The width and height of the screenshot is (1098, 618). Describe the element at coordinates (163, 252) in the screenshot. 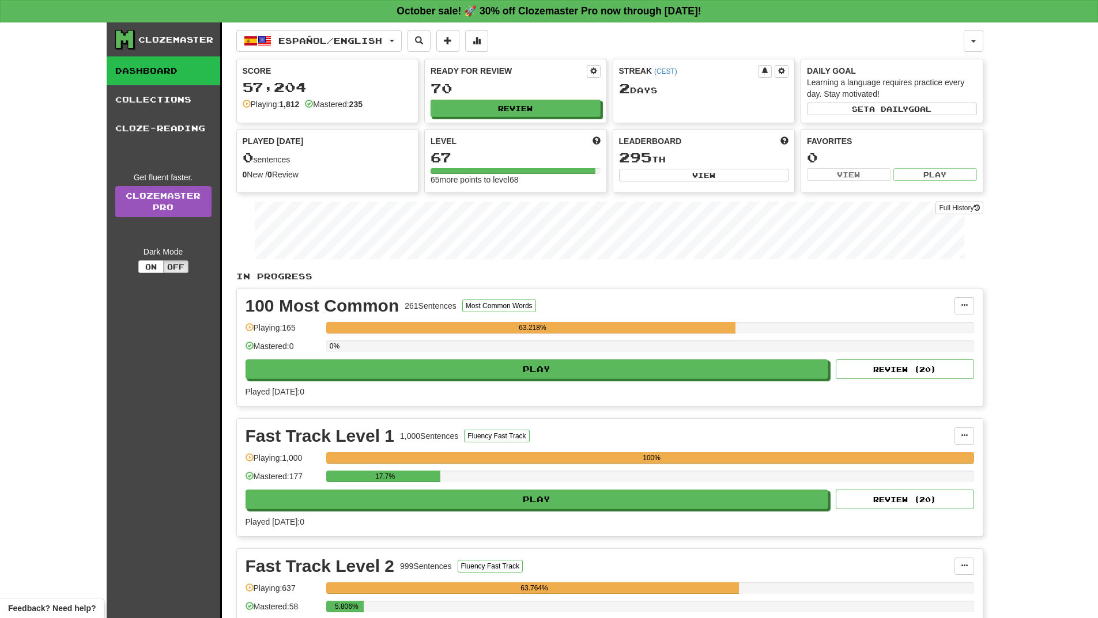

I see `div: Dark Mode` at that location.